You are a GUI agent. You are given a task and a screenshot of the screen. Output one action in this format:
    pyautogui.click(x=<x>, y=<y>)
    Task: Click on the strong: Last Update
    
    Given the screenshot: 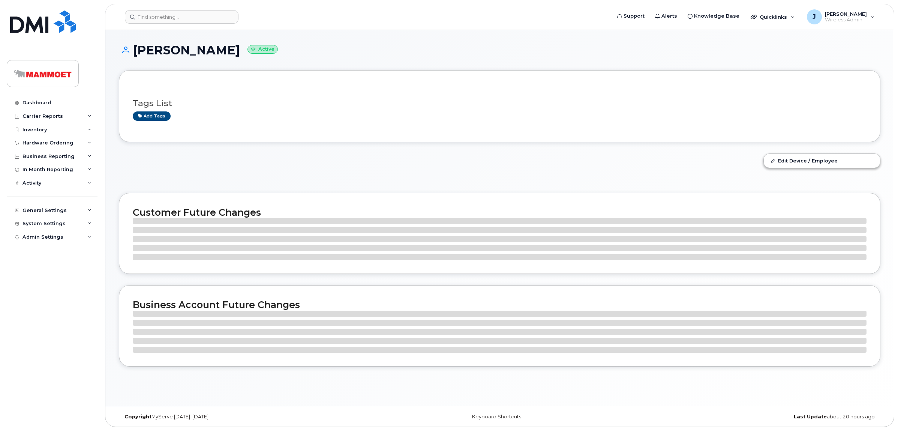 What is the action you would take?
    pyautogui.click(x=810, y=416)
    